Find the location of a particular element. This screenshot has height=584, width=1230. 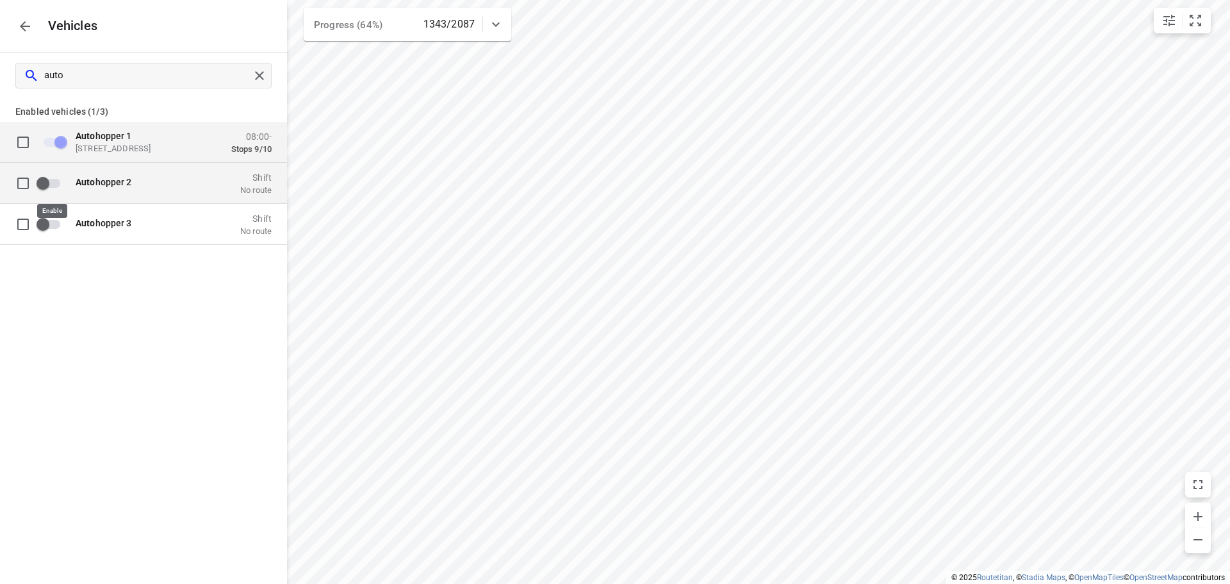

span: hopper 3 is located at coordinates (104, 222).